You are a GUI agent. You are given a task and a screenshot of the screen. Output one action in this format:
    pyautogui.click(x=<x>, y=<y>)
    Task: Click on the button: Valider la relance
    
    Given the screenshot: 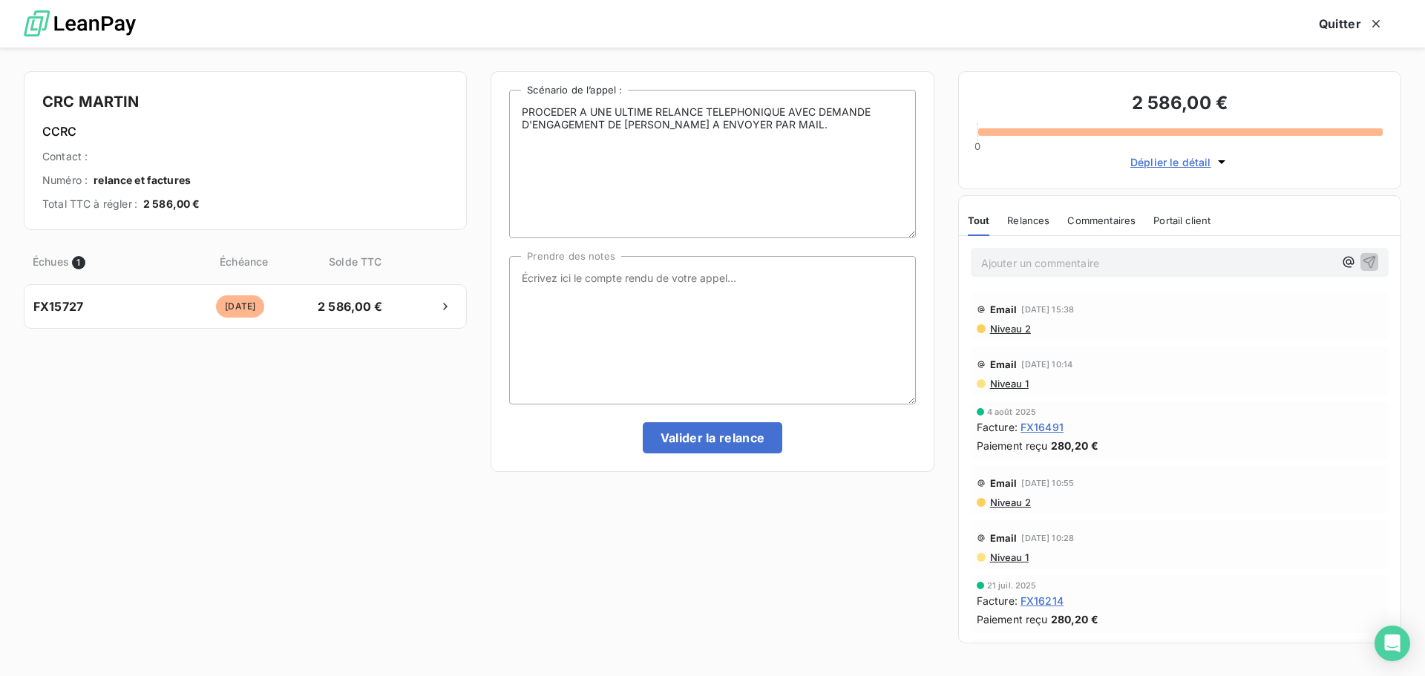 What is the action you would take?
    pyautogui.click(x=712, y=438)
    